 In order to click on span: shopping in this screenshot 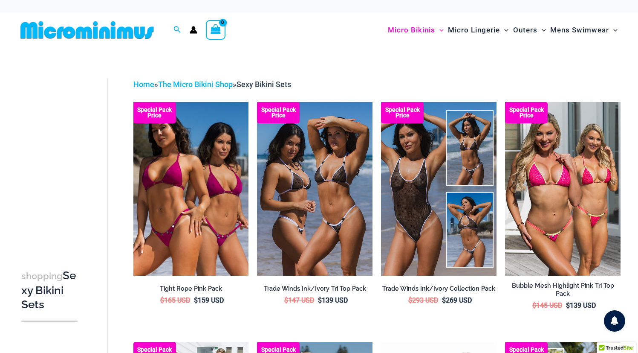, I will do `click(42, 275)`.